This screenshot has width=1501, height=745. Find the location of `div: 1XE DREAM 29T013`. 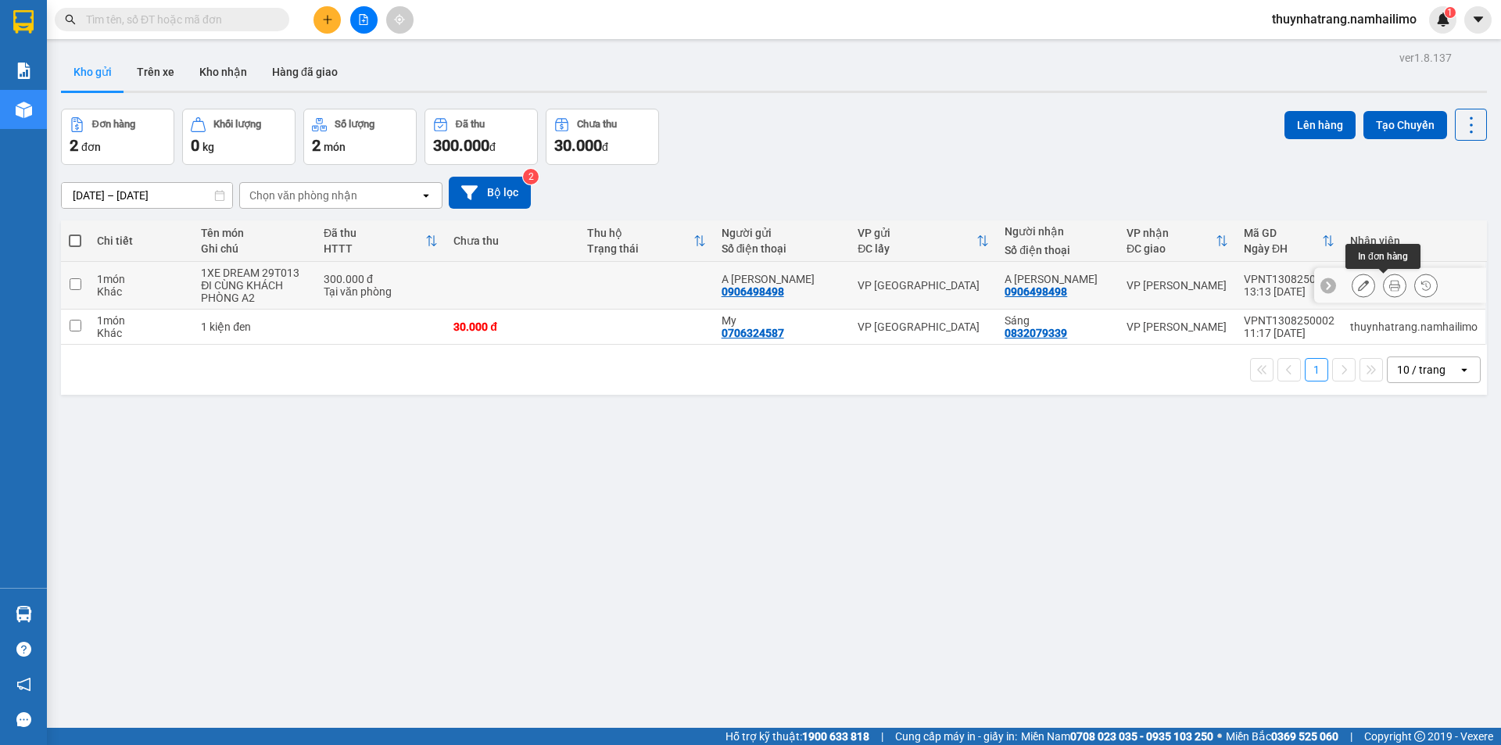

div: 1XE DREAM 29T013 is located at coordinates (254, 273).